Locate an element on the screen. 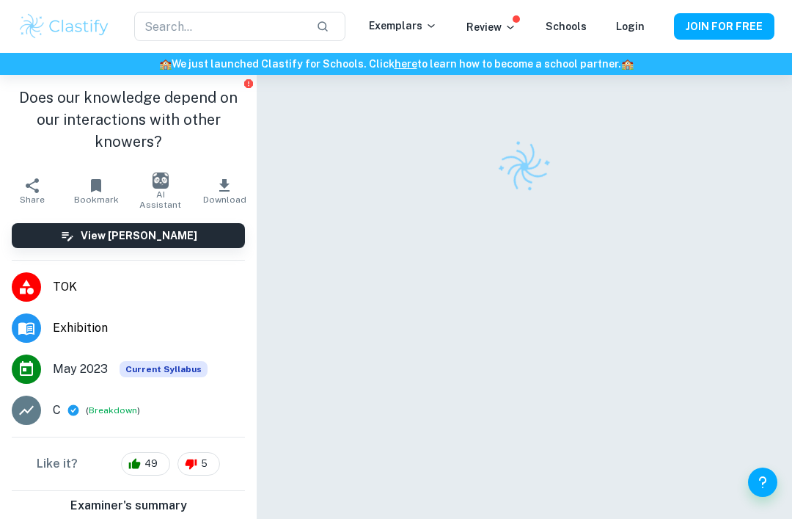  button: AI Assistant is located at coordinates (161, 191).